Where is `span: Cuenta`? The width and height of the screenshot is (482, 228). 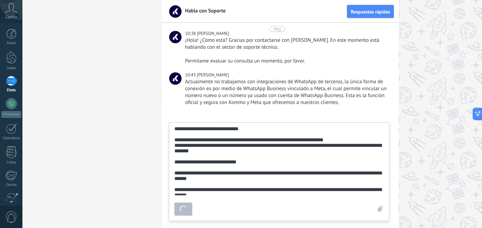 span: Cuenta is located at coordinates (11, 17).